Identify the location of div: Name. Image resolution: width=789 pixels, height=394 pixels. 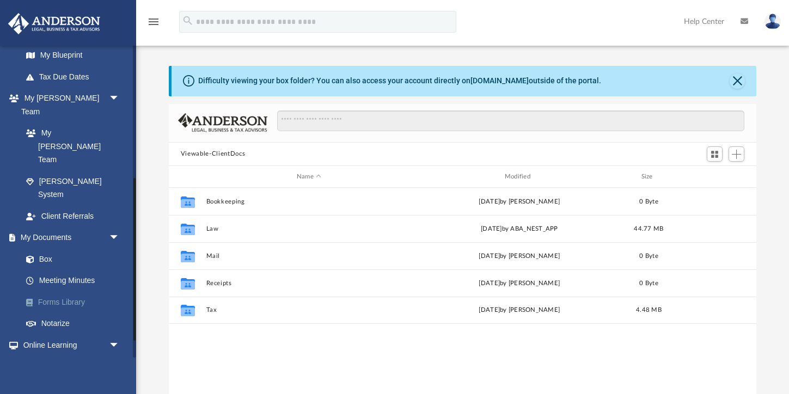
(308, 177).